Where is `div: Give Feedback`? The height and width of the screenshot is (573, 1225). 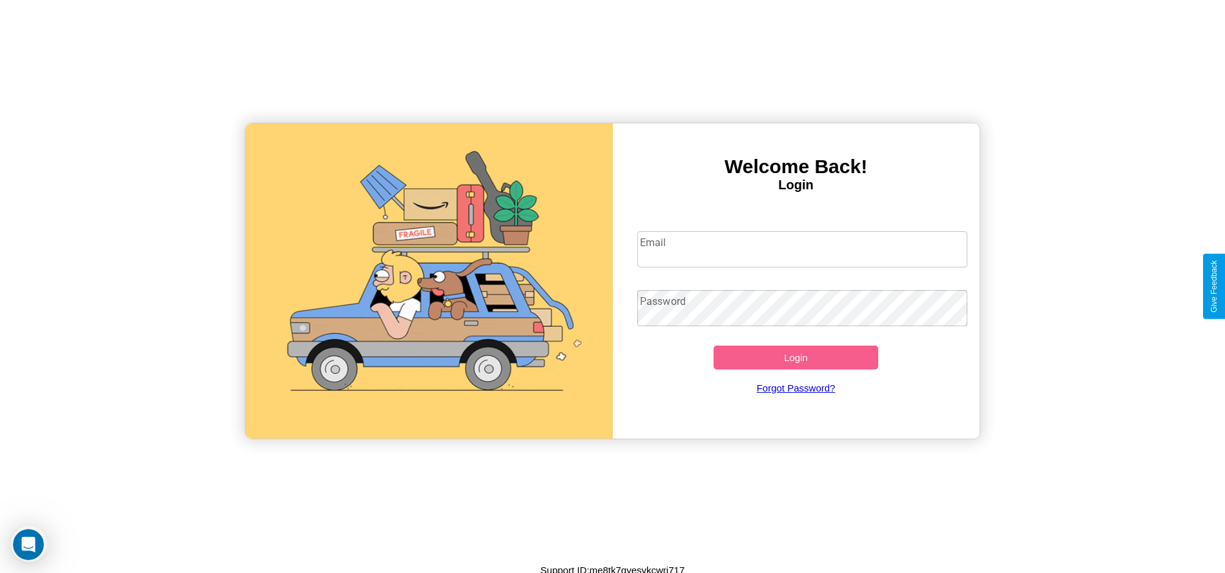 div: Give Feedback is located at coordinates (1214, 286).